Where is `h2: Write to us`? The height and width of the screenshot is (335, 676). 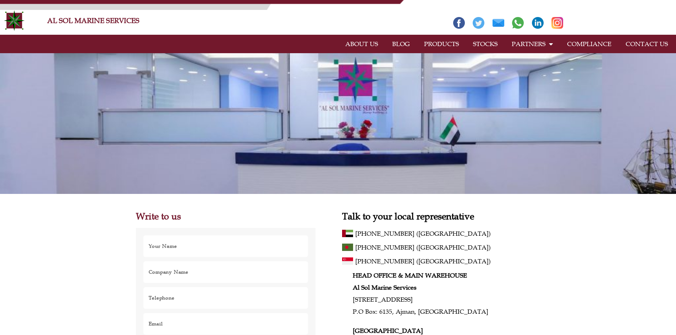
h2: Write to us is located at coordinates (226, 216).